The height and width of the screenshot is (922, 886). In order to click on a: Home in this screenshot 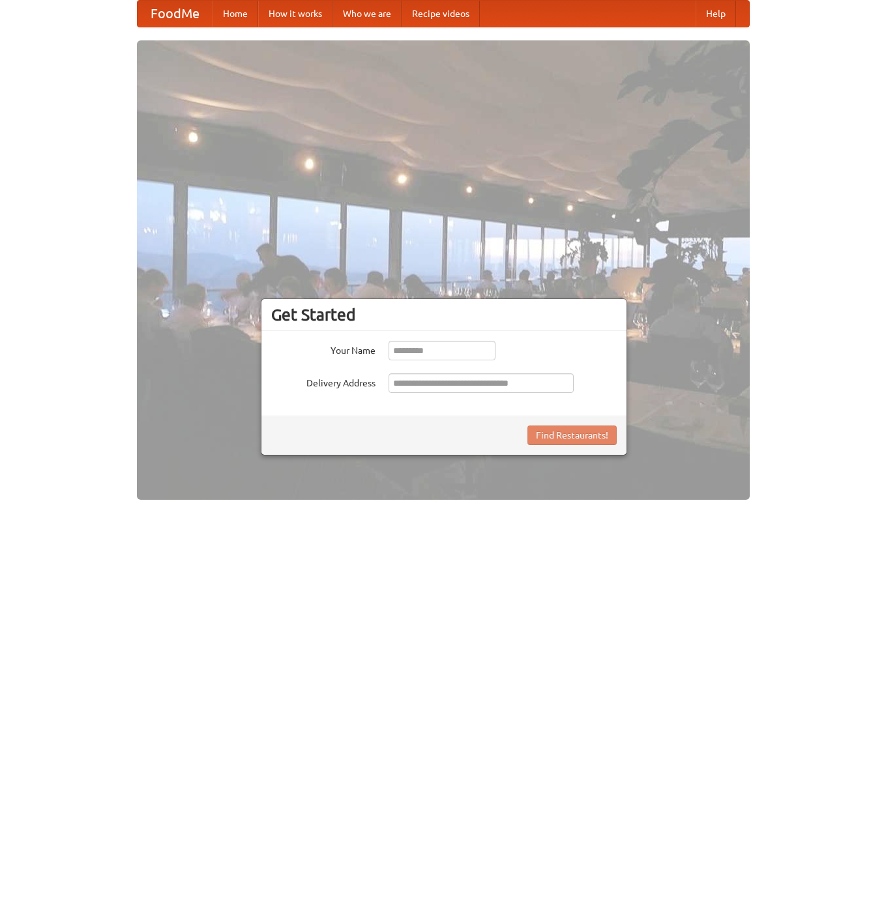, I will do `click(235, 14)`.